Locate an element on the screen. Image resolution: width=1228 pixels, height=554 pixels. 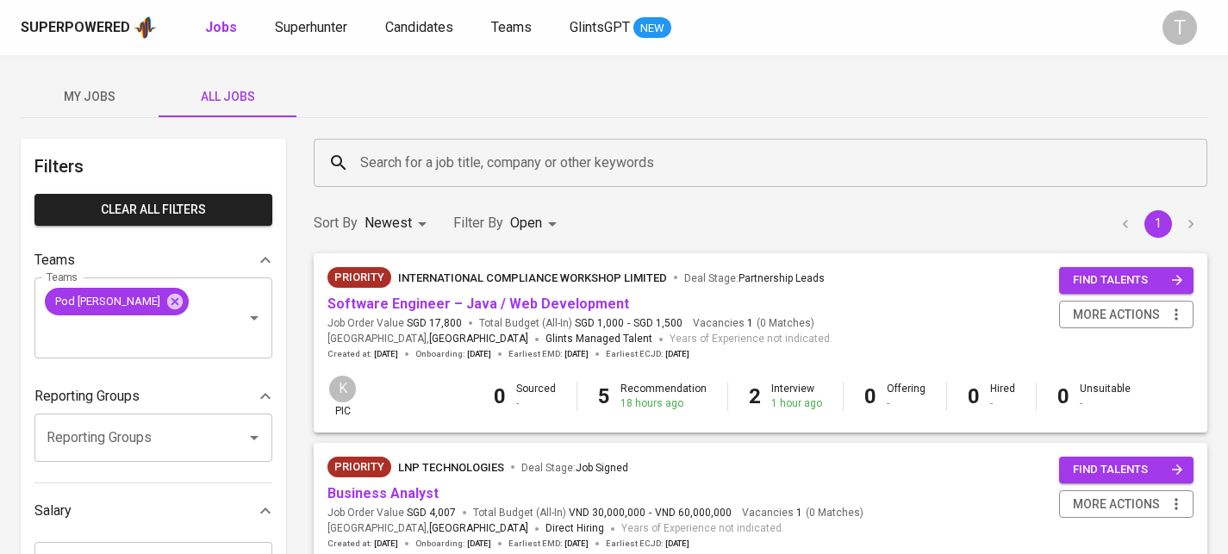
a: GlintsGPT NEW is located at coordinates (620, 28).